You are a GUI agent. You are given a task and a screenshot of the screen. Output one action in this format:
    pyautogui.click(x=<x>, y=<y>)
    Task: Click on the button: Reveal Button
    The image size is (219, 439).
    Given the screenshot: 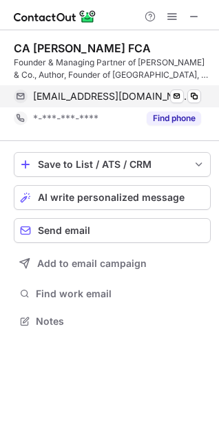 What is the action you would take?
    pyautogui.click(x=173, y=118)
    